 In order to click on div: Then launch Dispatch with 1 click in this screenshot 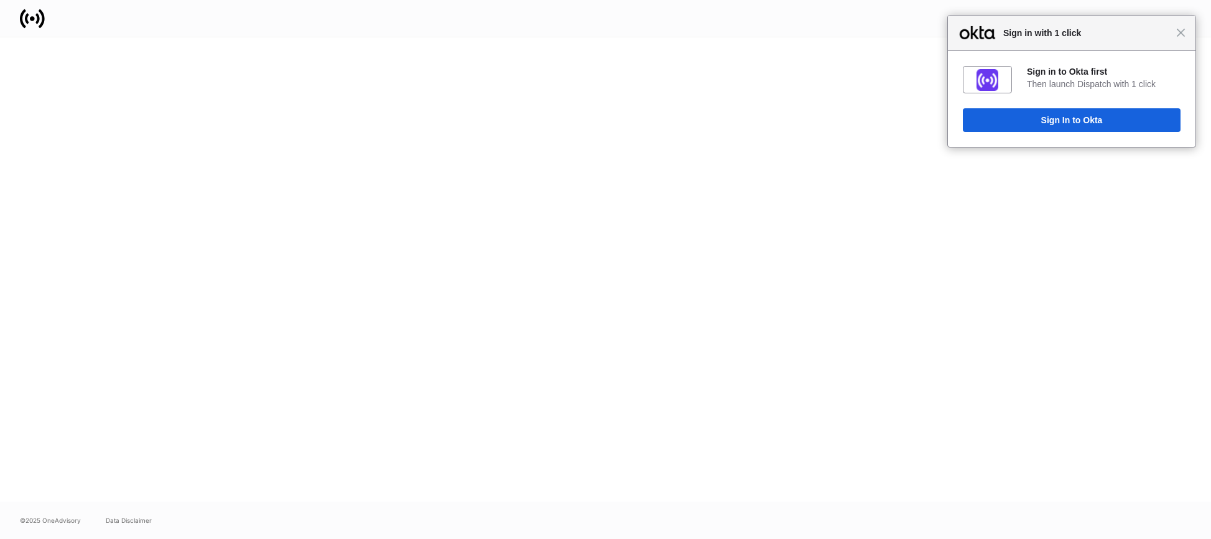, I will do `click(1103, 84)`.